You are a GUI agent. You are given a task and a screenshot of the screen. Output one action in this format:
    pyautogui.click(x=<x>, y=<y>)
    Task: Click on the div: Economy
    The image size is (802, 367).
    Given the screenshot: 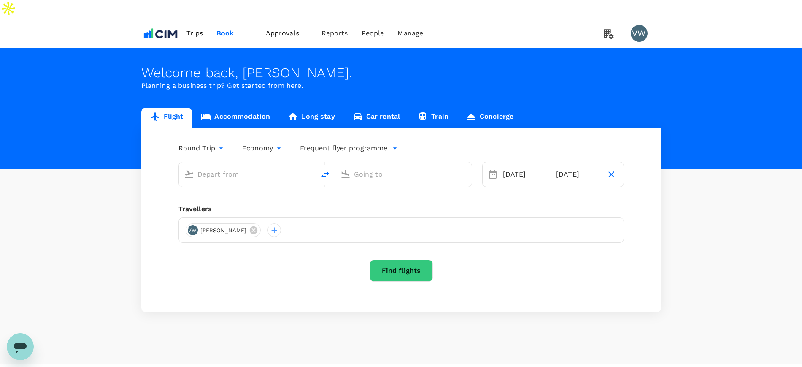 What is the action you would take?
    pyautogui.click(x=262, y=148)
    